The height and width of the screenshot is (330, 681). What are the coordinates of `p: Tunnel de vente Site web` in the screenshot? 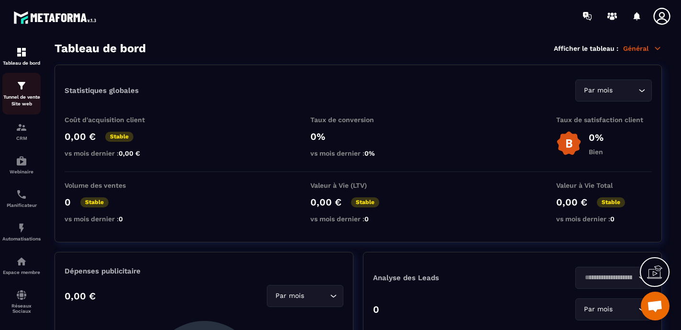 It's located at (22, 100).